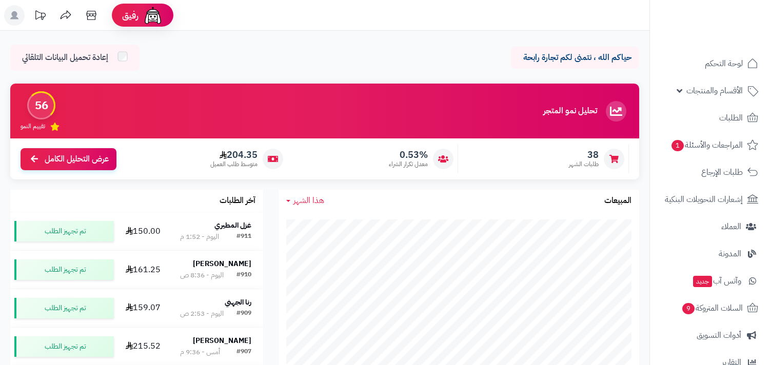  Describe the element at coordinates (309, 201) in the screenshot. I see `span: هذا الشهر` at that location.